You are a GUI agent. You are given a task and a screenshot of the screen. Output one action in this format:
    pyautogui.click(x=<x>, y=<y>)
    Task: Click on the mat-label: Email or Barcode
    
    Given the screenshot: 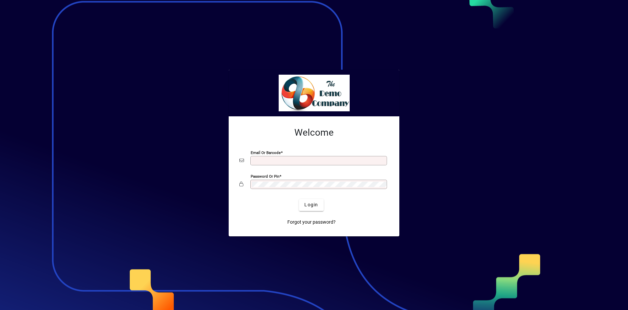 What is the action you would take?
    pyautogui.click(x=266, y=152)
    